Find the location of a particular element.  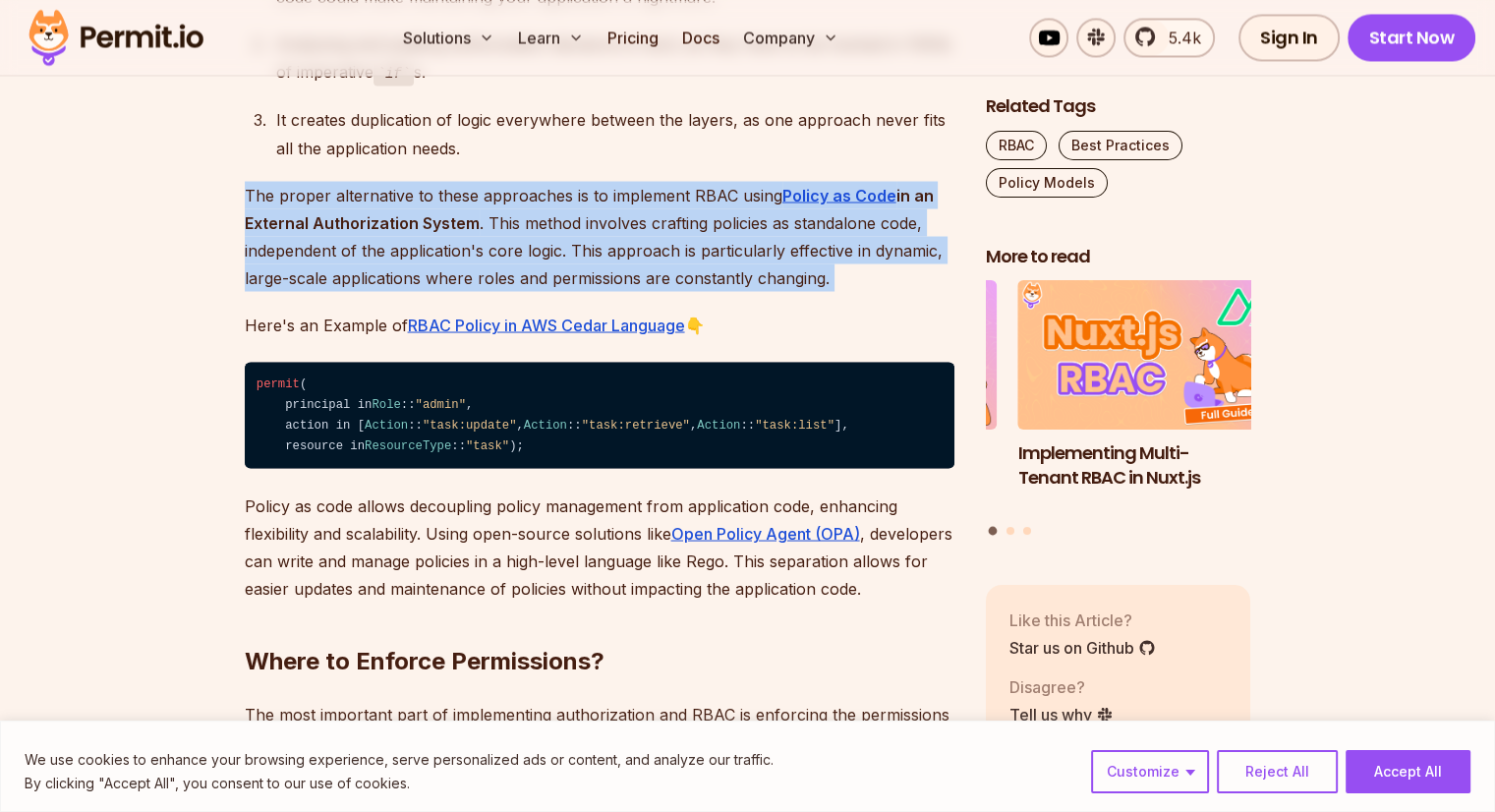

span: ResourceType is located at coordinates (408, 445).